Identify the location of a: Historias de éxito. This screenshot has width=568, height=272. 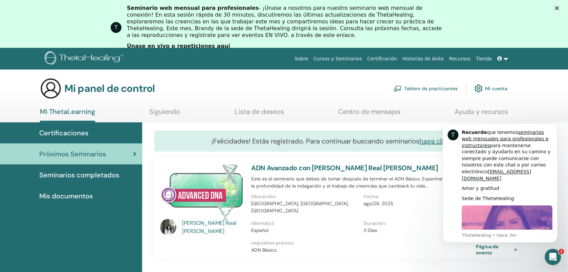
(423, 59).